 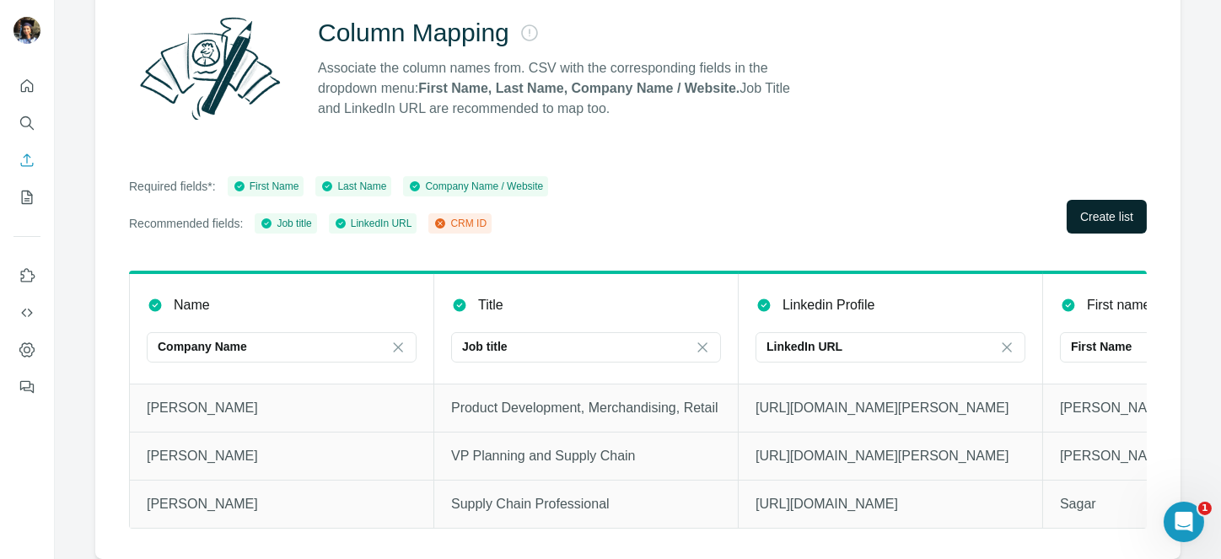 What do you see at coordinates (476, 186) in the screenshot?
I see `div: Company Name / Website` at bounding box center [476, 186].